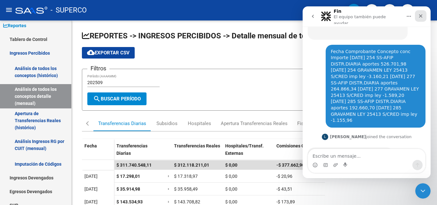 The height and width of the screenshot is (205, 437). Describe the element at coordinates (284, 176) in the screenshot. I see `span: -$ 20,96` at that location.